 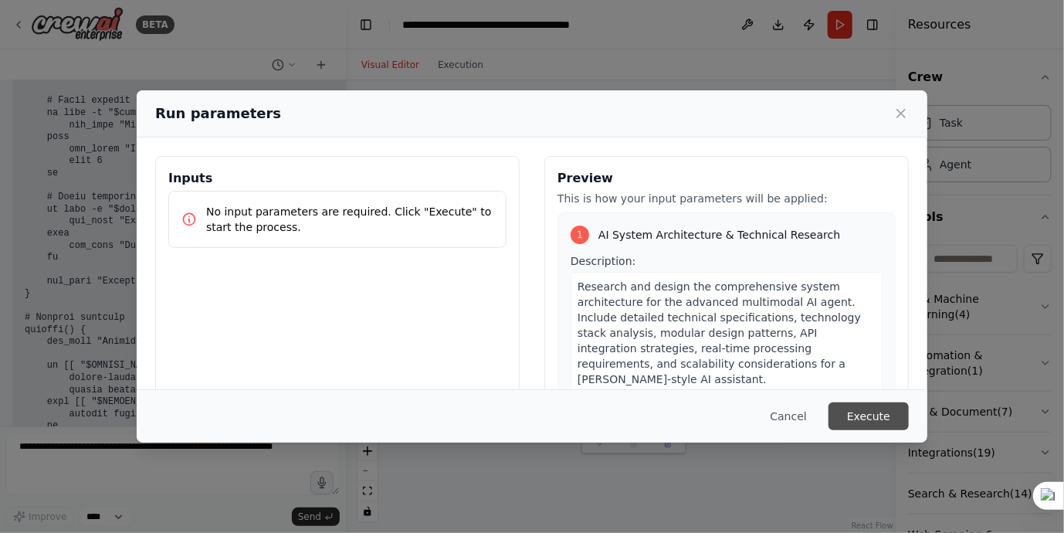 I want to click on h2: Run parameters, so click(x=218, y=113).